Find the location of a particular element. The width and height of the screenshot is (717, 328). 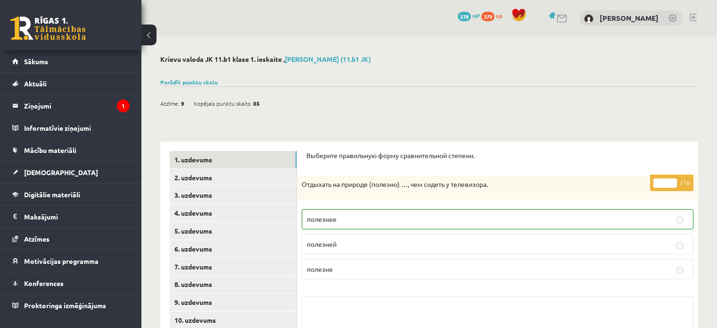

a: Digitālie materiāli is located at coordinates (71, 194).